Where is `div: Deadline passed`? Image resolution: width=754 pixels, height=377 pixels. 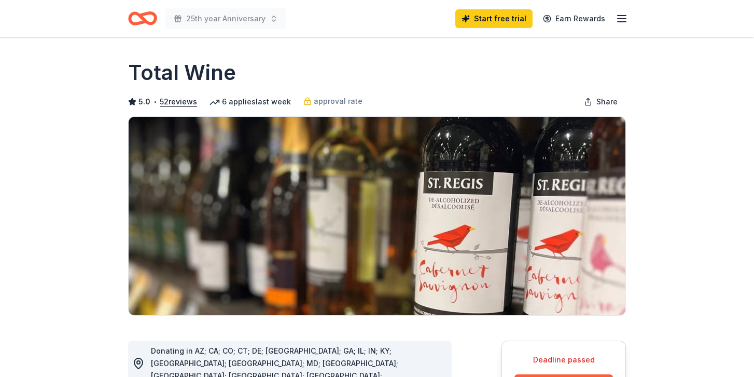
div: Deadline passed is located at coordinates (564, 360).